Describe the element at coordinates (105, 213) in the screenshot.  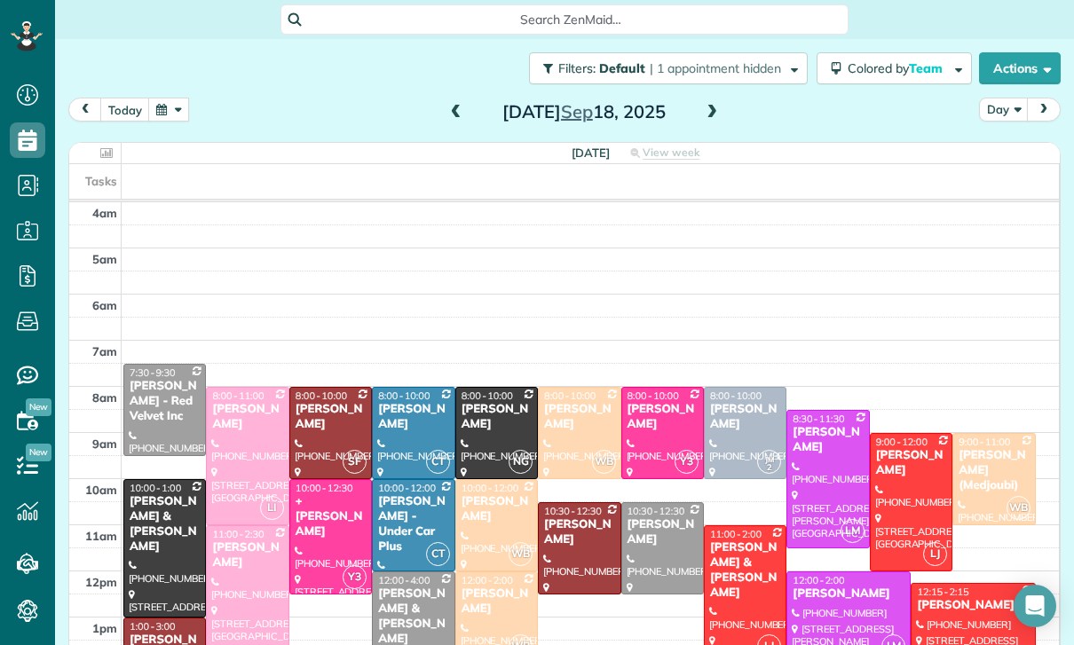
I see `span: 4am` at that location.